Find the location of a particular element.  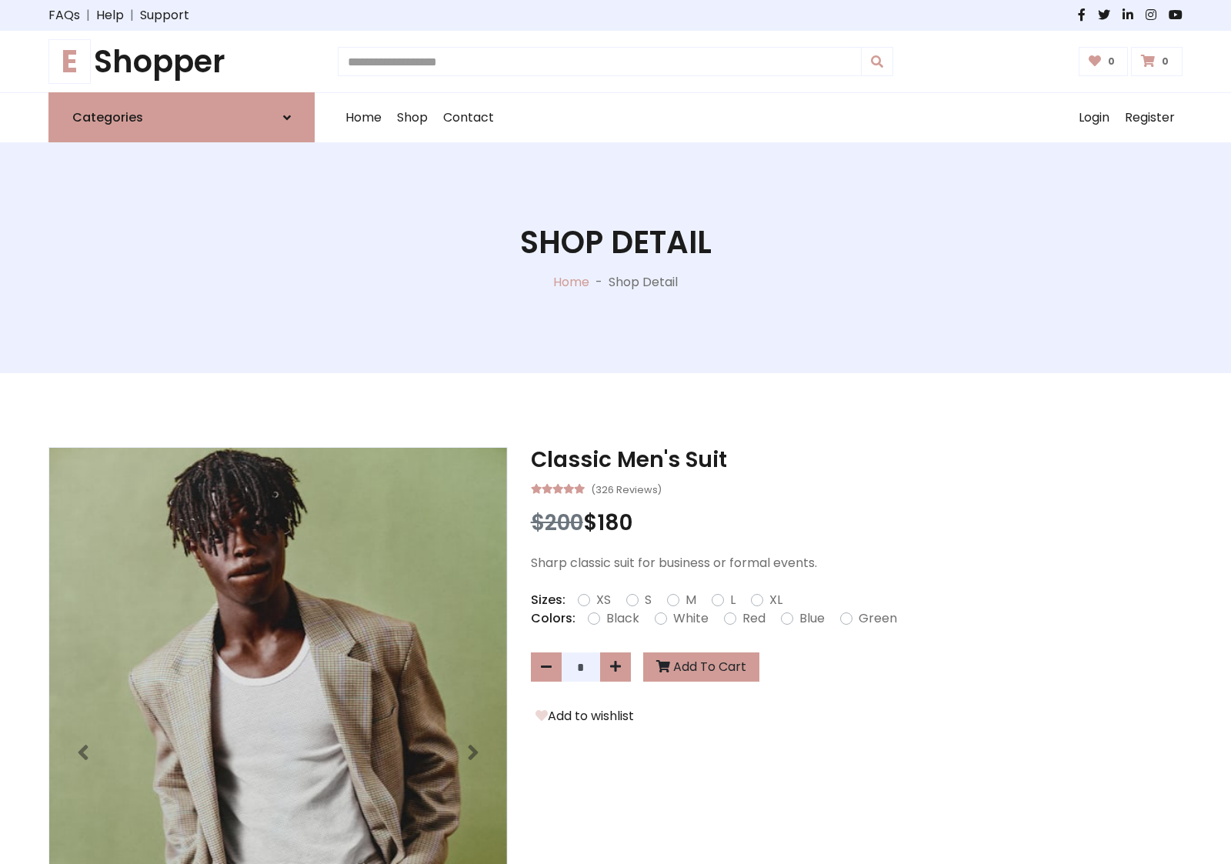

a: Shop is located at coordinates (412, 118).